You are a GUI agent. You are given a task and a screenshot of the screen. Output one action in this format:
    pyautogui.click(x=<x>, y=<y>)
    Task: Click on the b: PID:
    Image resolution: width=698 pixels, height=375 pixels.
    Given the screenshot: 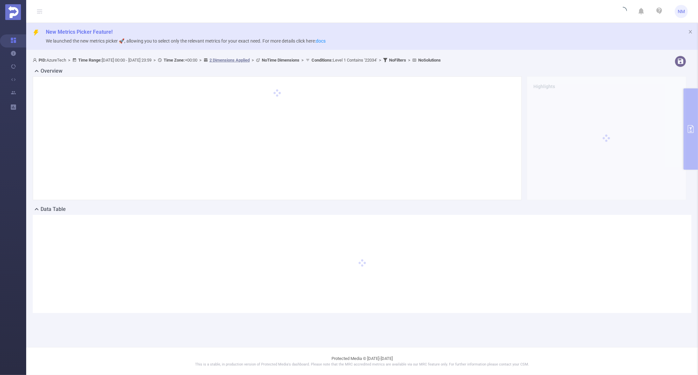 What is the action you would take?
    pyautogui.click(x=43, y=60)
    